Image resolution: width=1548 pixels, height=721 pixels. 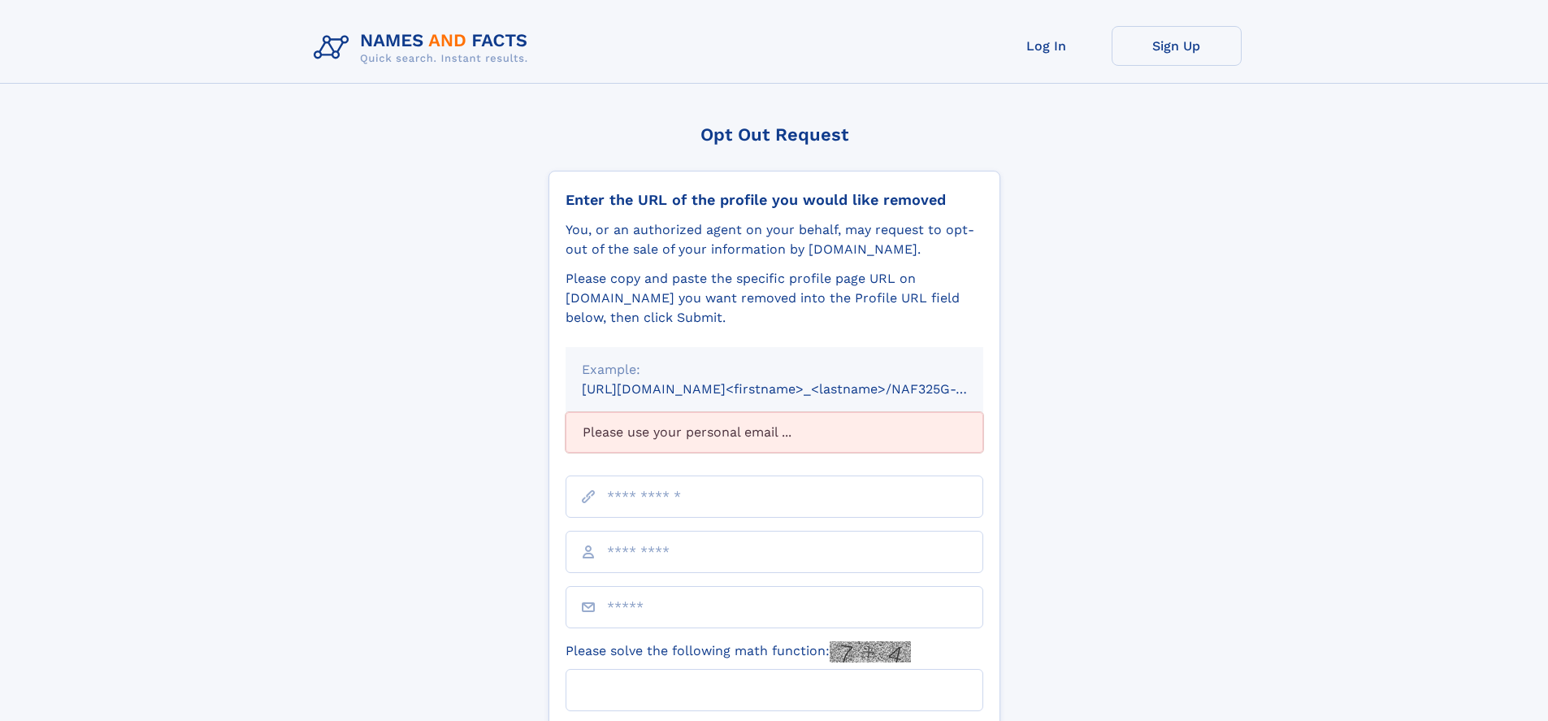 What do you see at coordinates (1177, 46) in the screenshot?
I see `a: Sign Up` at bounding box center [1177, 46].